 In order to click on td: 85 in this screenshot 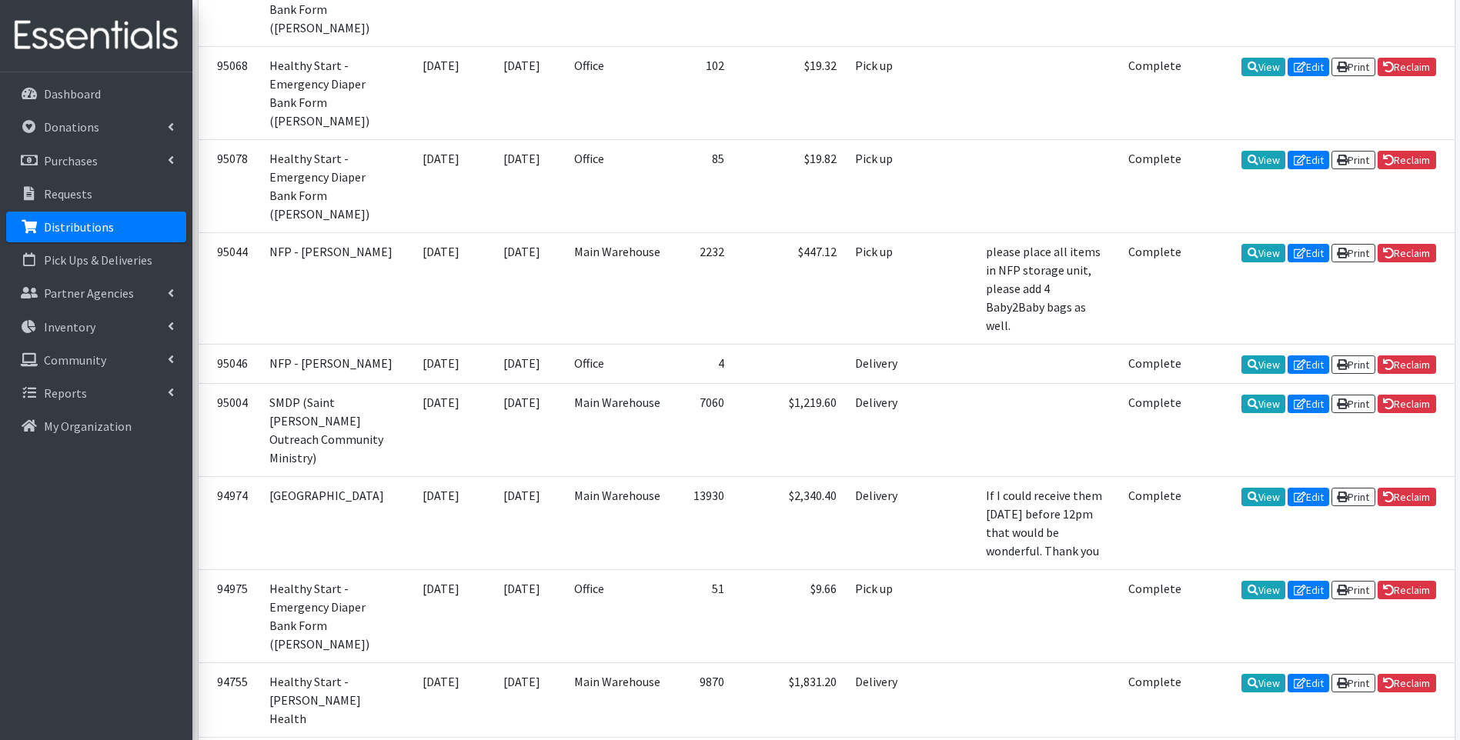, I will do `click(704, 185)`.